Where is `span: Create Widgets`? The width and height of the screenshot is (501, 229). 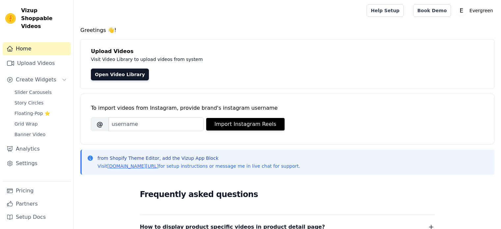
span: Create Widgets is located at coordinates (36, 80).